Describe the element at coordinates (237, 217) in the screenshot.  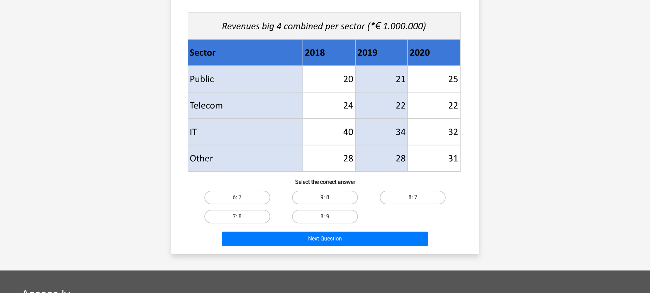
I see `label: 7: 8` at that location.